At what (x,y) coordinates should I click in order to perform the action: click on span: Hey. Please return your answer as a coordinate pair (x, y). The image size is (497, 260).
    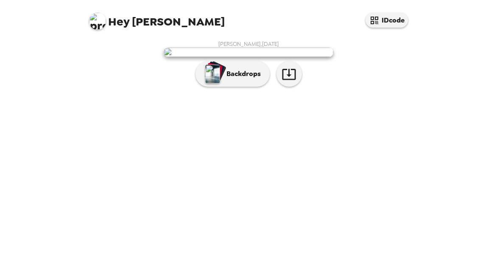
    Looking at the image, I should click on (119, 22).